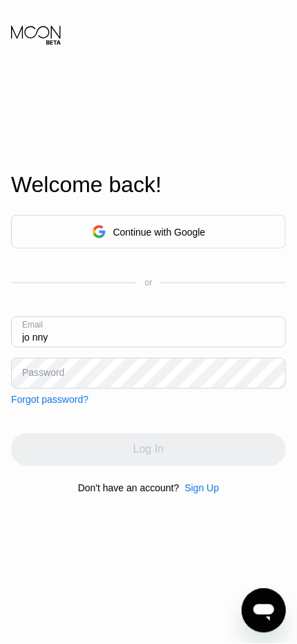  I want to click on div: Password, so click(43, 373).